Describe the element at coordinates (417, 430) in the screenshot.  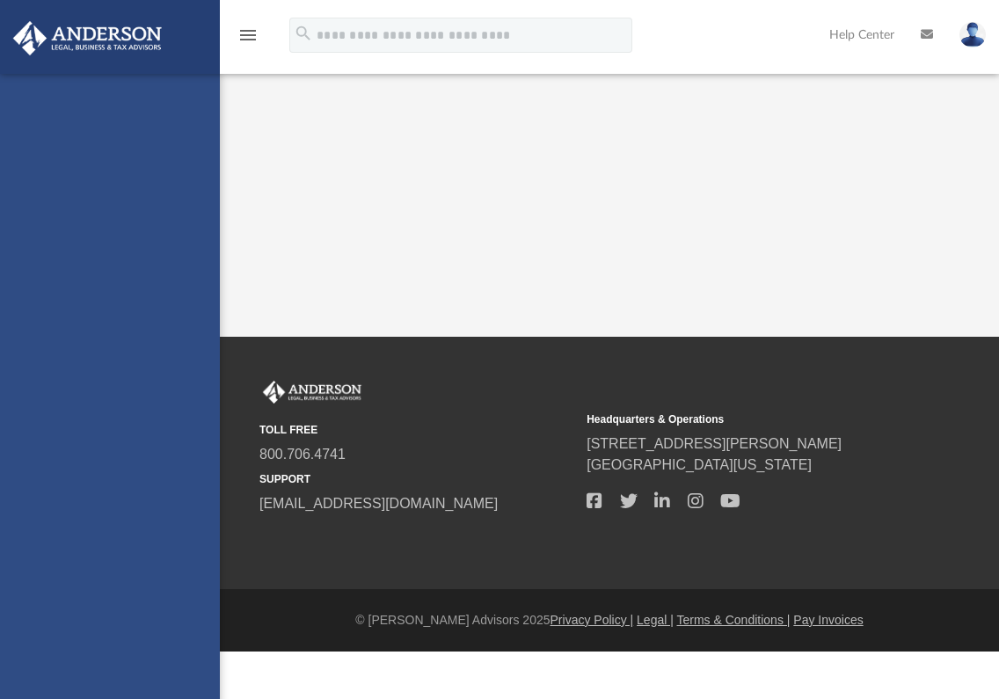
I see `small: TOLL FREE` at that location.